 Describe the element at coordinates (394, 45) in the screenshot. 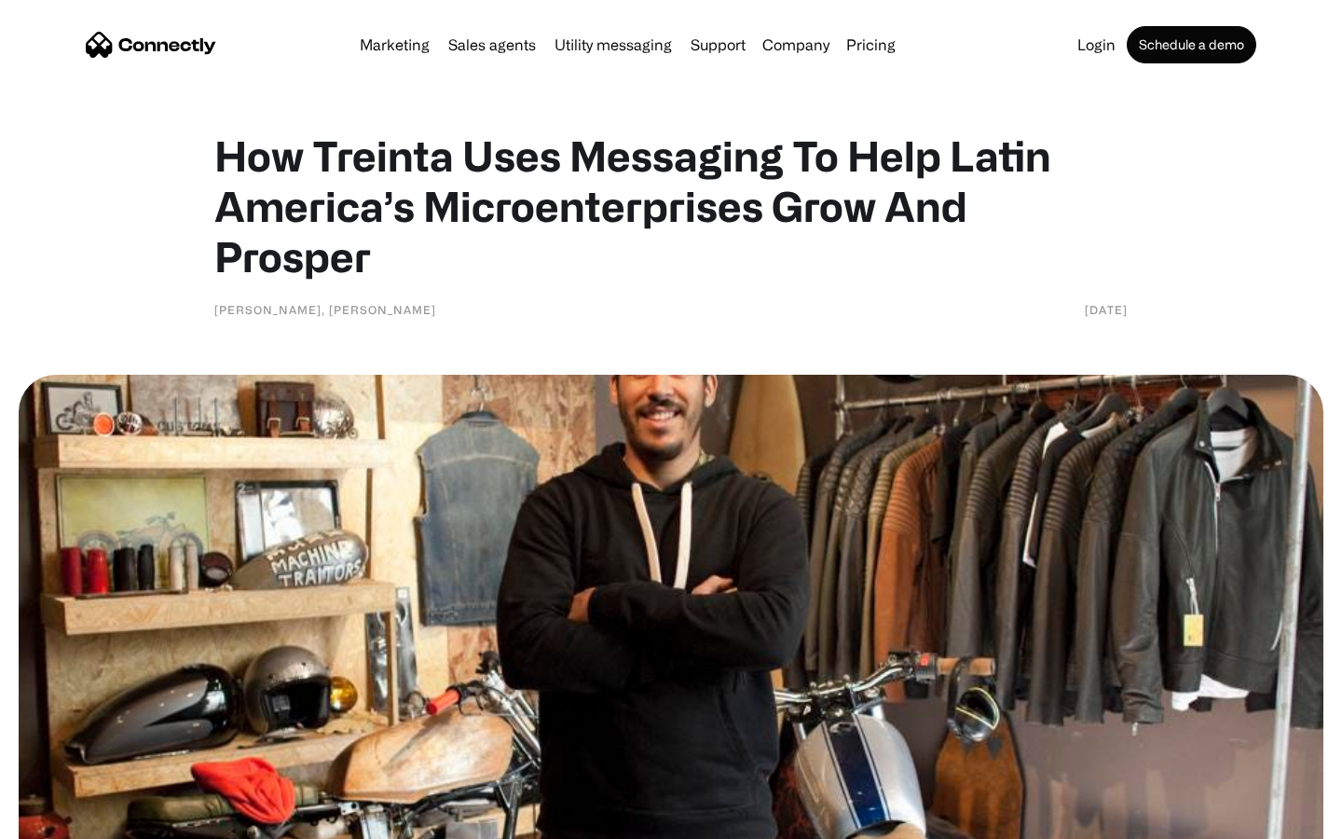

I see `a: Marketing` at that location.